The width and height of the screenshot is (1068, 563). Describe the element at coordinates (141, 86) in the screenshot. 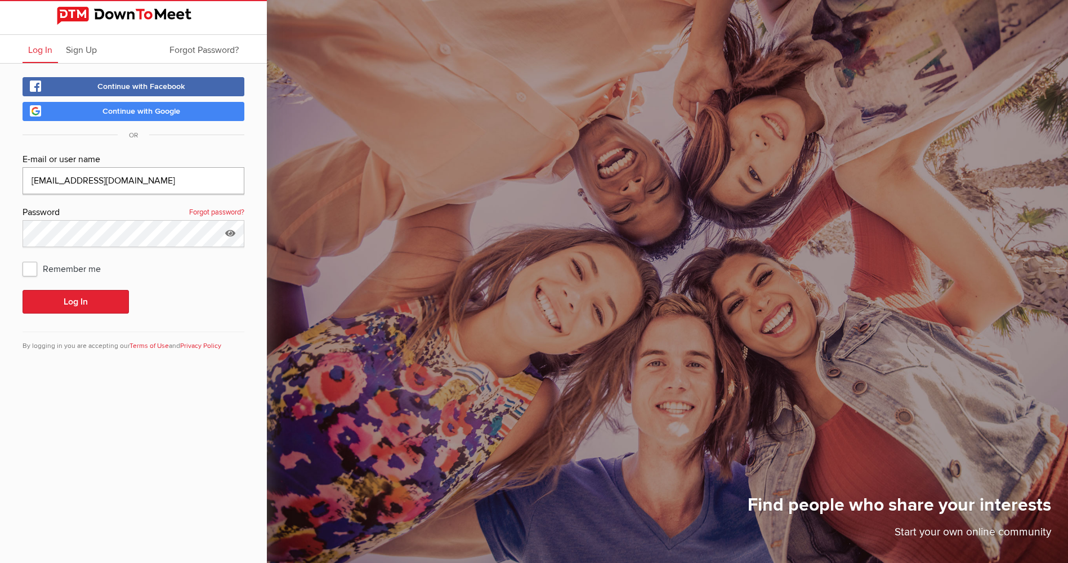

I see `span: Continue with Facebook` at that location.